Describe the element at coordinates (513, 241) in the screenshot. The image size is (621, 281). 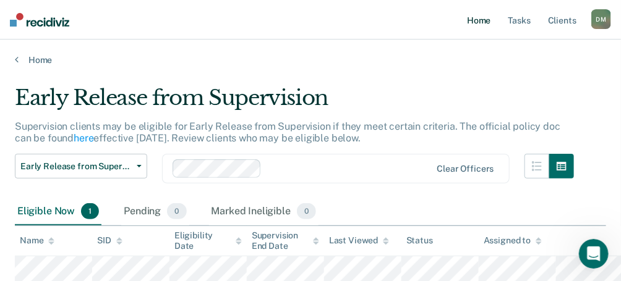
I see `div: Assigned to` at that location.